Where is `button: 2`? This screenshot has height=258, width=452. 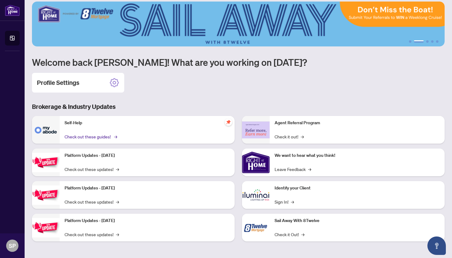
button: 2 is located at coordinates (419, 41).